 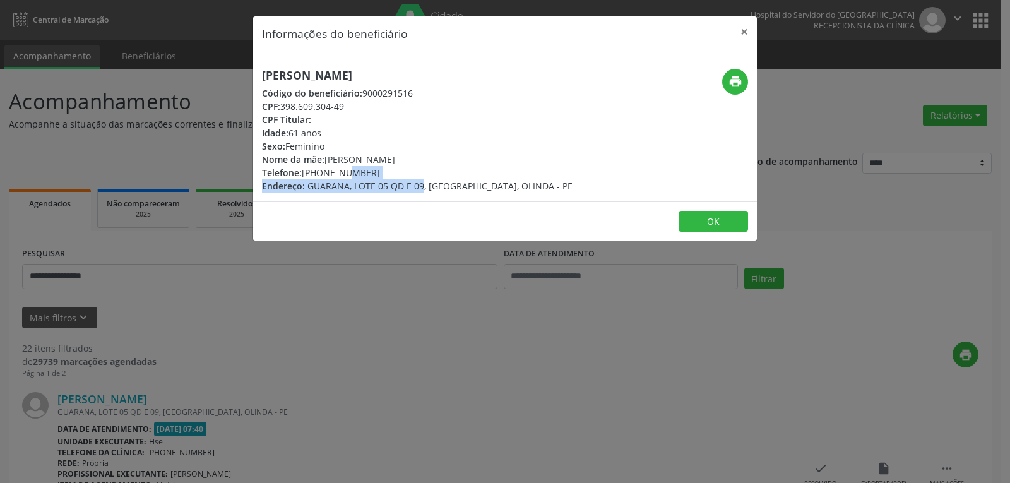 What do you see at coordinates (736, 81) in the screenshot?
I see `i: print` at bounding box center [736, 81].